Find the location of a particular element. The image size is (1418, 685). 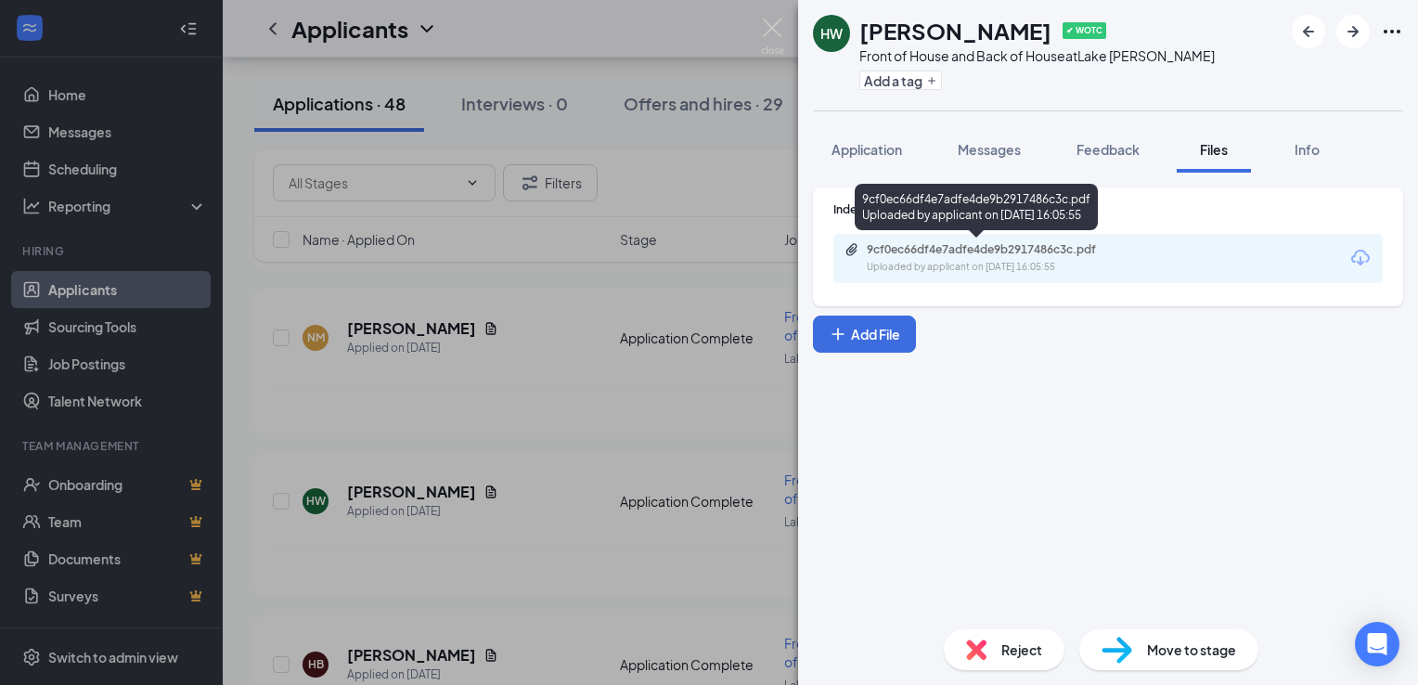

svg: ArrowLeftNew is located at coordinates (1309, 32).